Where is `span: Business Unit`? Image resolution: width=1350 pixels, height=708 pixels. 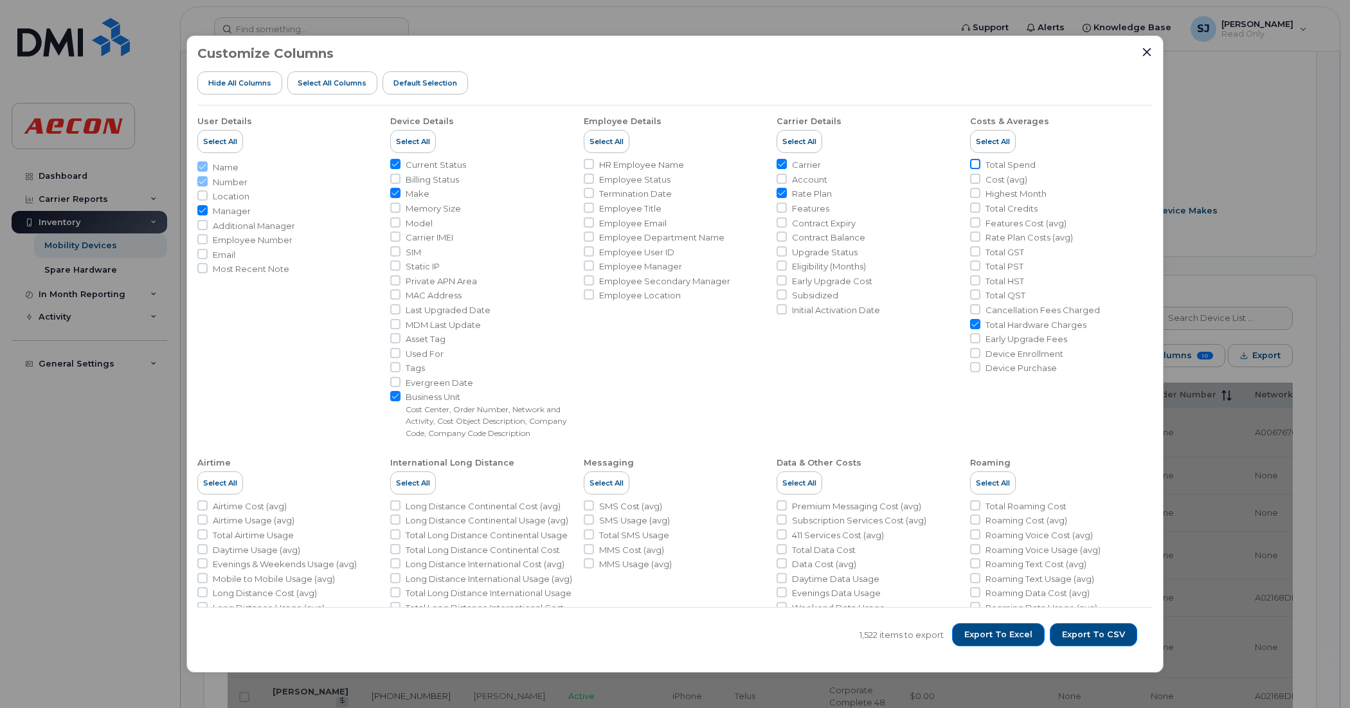 span: Business Unit is located at coordinates (489, 397).